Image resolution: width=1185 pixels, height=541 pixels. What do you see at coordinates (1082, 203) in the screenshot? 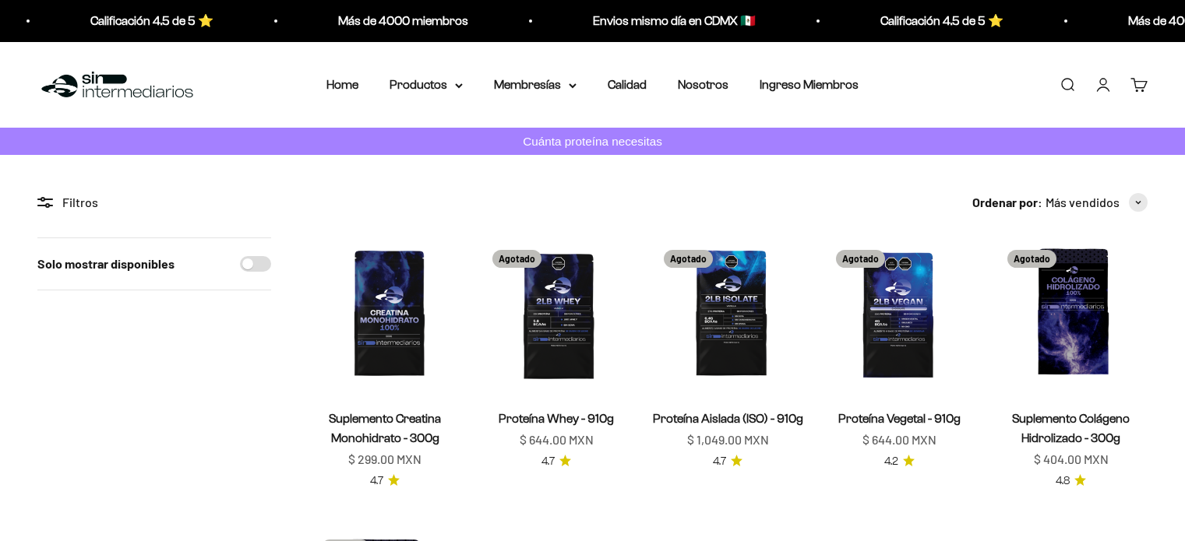
I see `span: Más vendidos` at bounding box center [1082, 203].